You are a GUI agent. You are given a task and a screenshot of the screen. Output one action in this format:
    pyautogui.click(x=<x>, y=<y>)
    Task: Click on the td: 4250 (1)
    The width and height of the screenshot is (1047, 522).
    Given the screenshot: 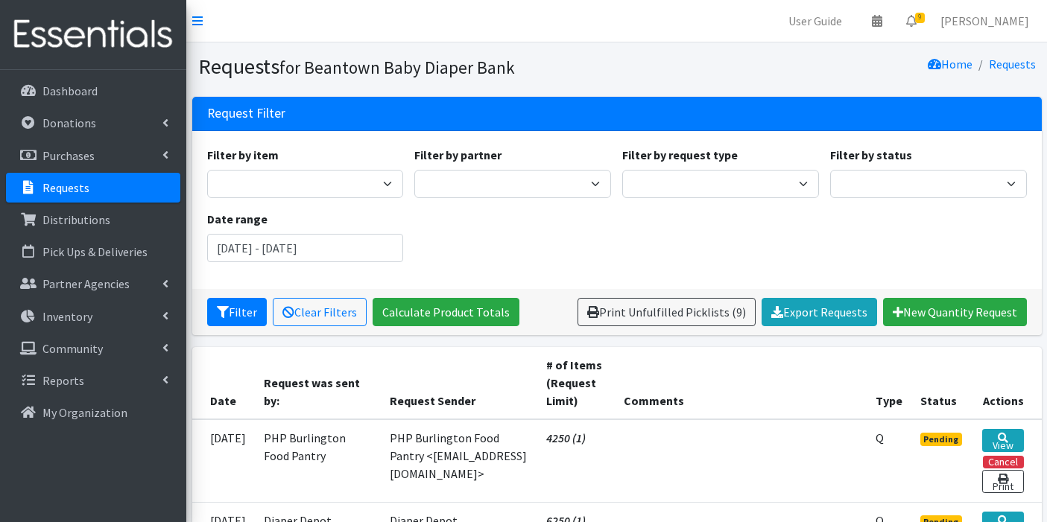 What is the action you would take?
    pyautogui.click(x=576, y=461)
    